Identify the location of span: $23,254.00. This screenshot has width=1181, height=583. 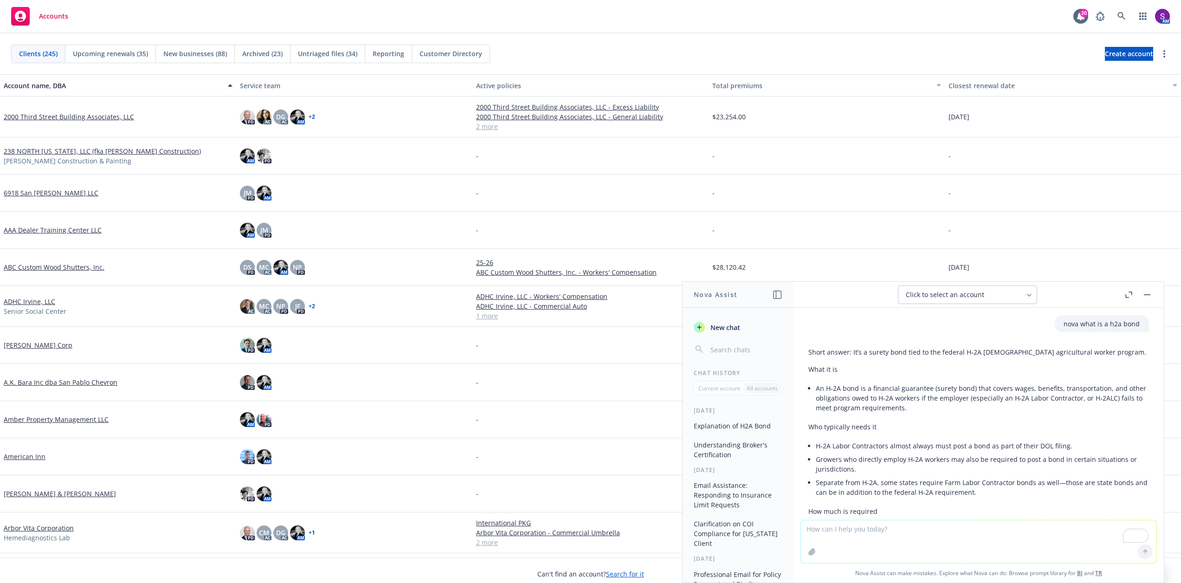
(729, 116).